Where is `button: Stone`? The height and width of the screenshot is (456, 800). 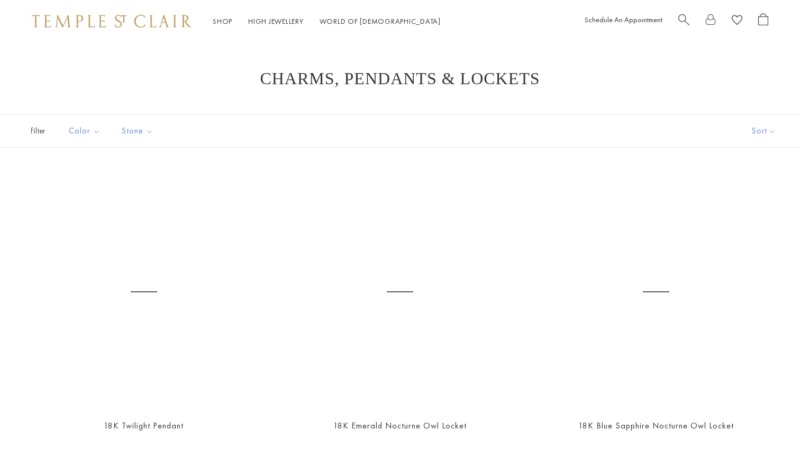
button: Stone is located at coordinates (138, 131).